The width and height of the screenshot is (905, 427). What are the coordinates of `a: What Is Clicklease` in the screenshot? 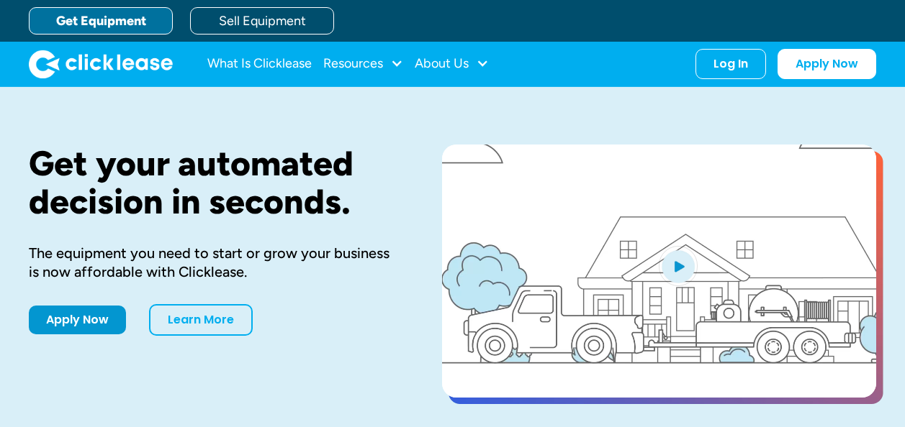 It's located at (259, 64).